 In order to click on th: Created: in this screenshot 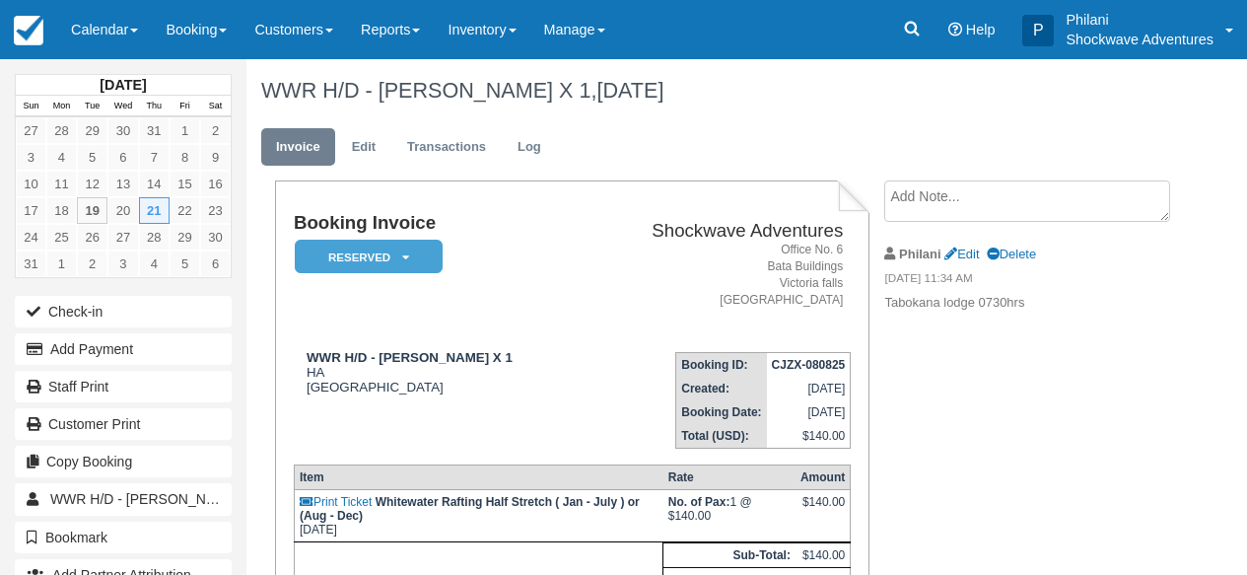, I will do `click(722, 389)`.